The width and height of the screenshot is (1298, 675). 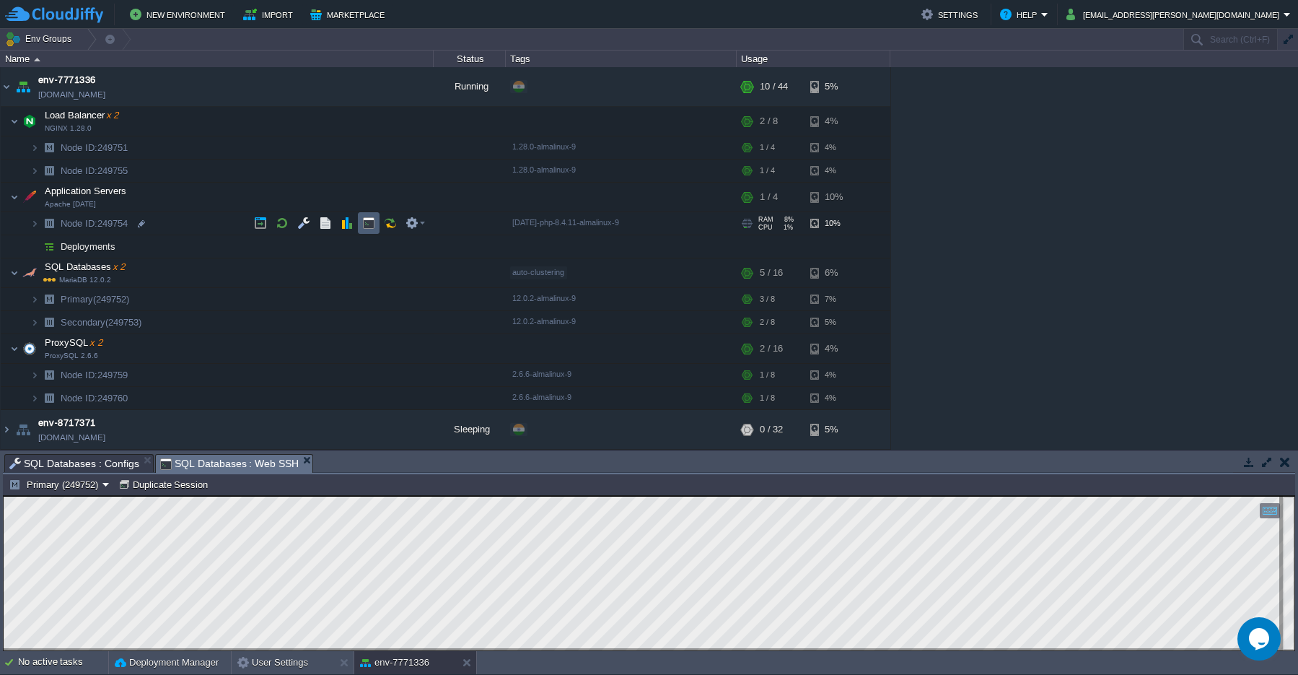 I want to click on span: RAM, so click(x=766, y=219).